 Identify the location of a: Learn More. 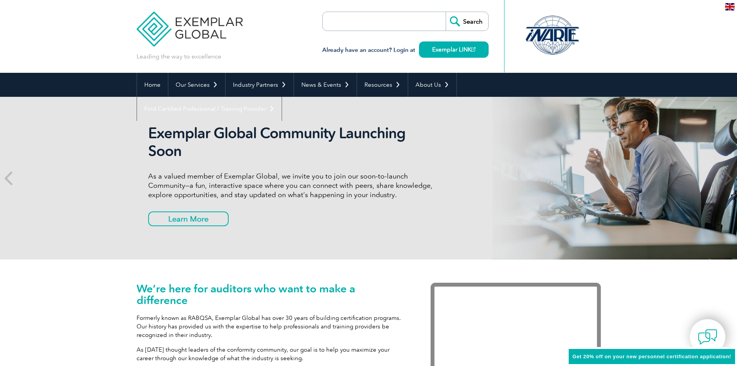
(188, 219).